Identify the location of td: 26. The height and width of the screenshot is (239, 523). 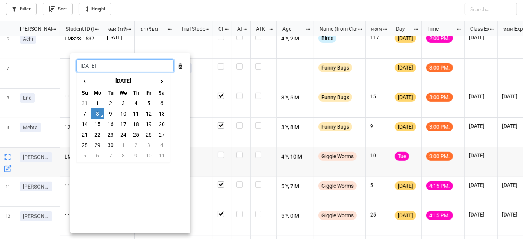
(149, 135).